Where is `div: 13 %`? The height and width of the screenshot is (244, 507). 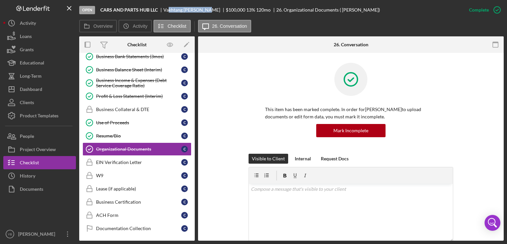 div: 13 % is located at coordinates (251, 10).